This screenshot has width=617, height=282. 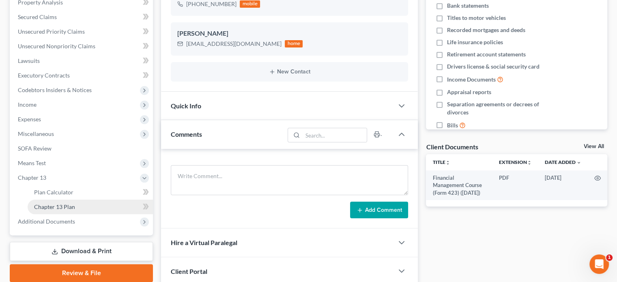 I want to click on div: mobile, so click(x=250, y=4).